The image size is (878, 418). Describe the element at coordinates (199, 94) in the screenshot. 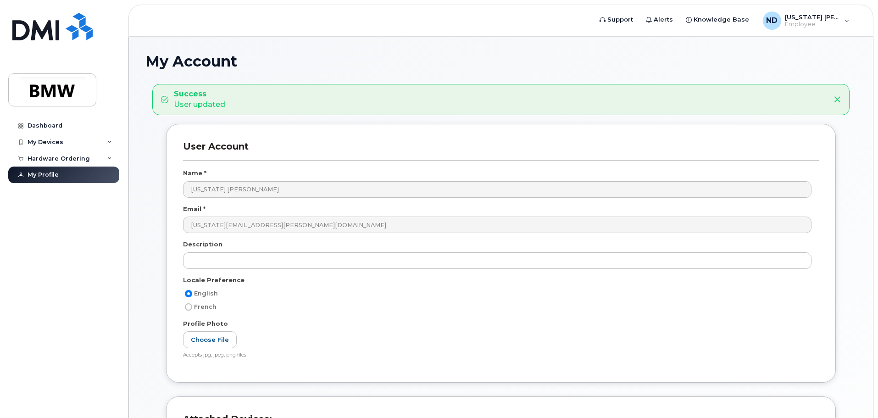

I see `strong: Success` at that location.